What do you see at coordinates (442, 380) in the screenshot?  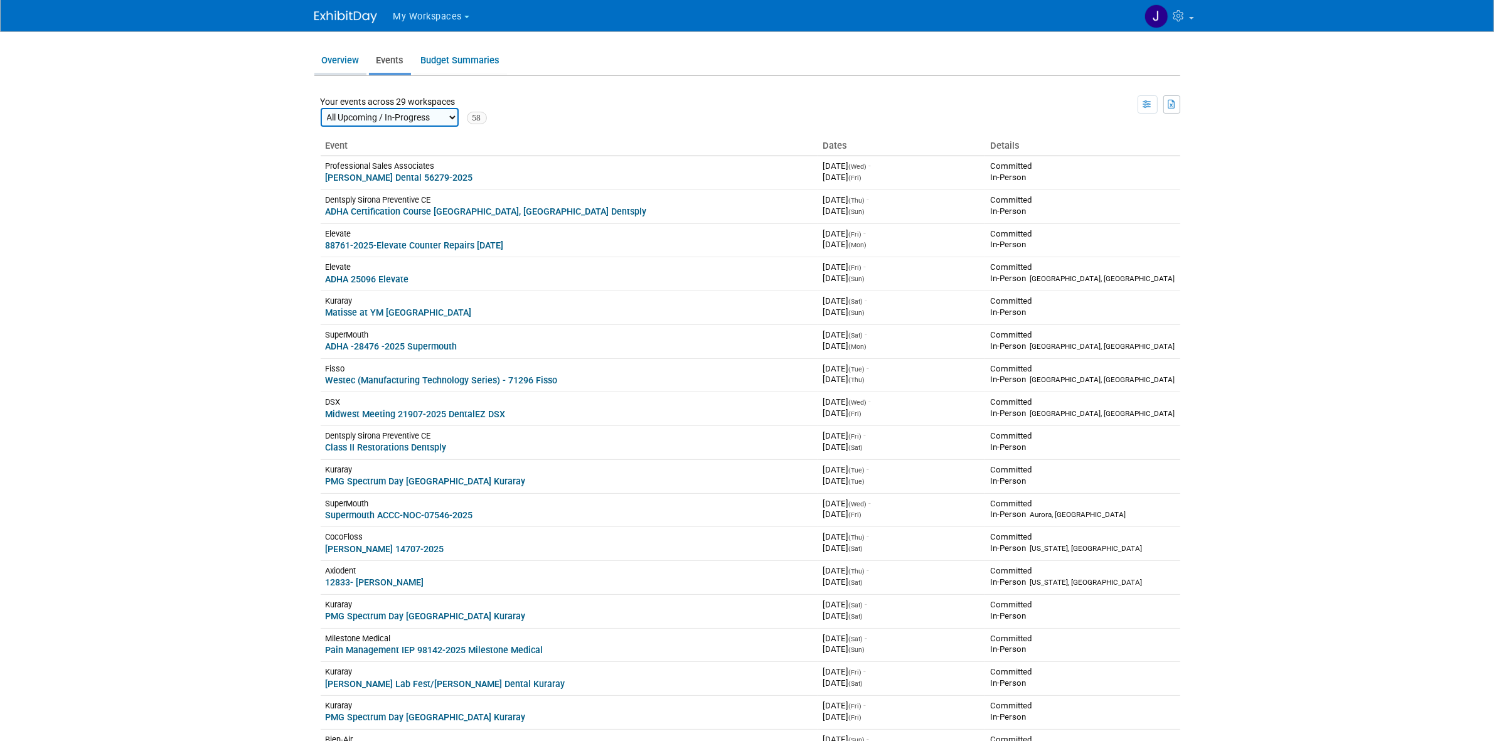 I see `a: Westec (Manufacturing Technology Series) - 71296 Fisso` at bounding box center [442, 380].